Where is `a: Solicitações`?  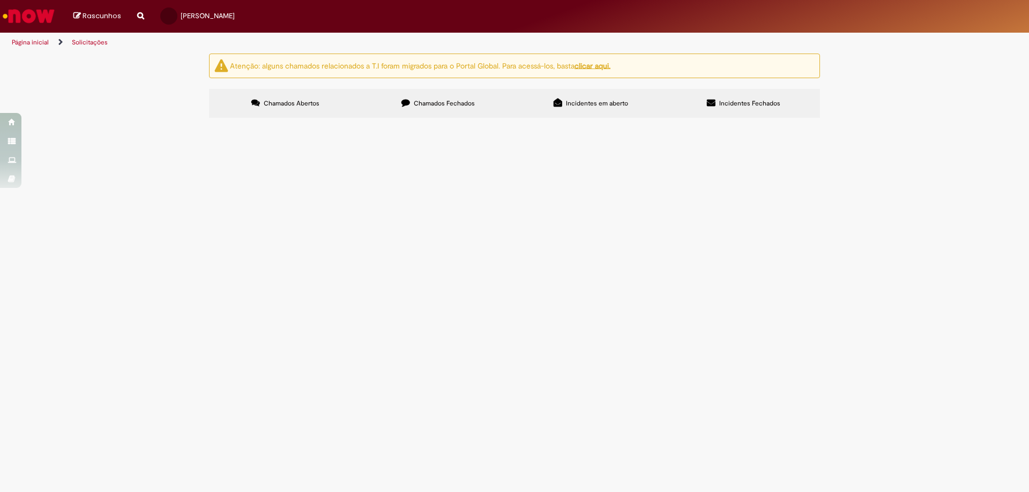
a: Solicitações is located at coordinates (89, 42).